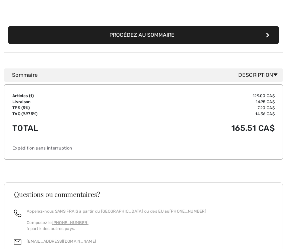  I want to click on td: TPS (5%), so click(61, 108).